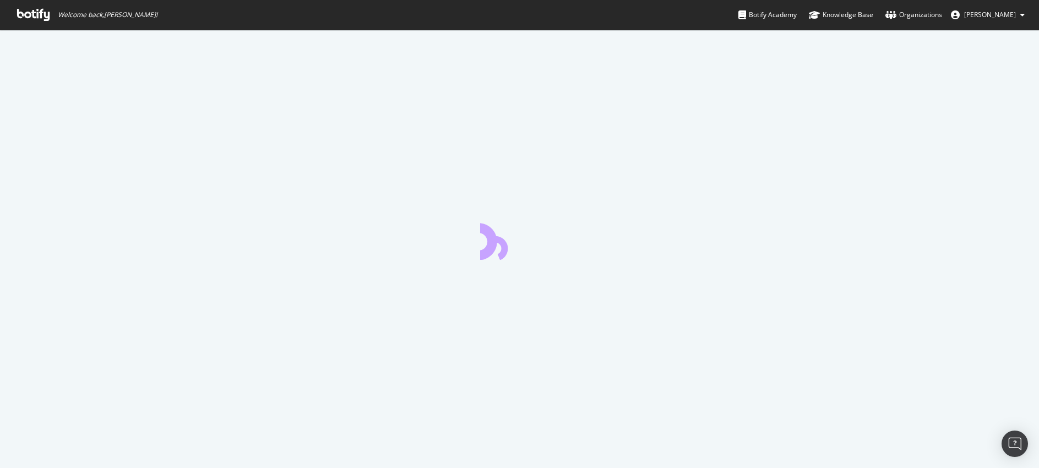  What do you see at coordinates (520, 240) in the screenshot?
I see `div: animation` at bounding box center [520, 240].